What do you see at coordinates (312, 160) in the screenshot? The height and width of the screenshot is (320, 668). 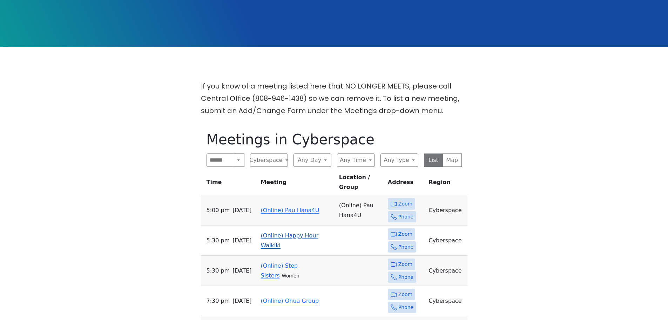 I see `button: Any Day` at bounding box center [312, 160].